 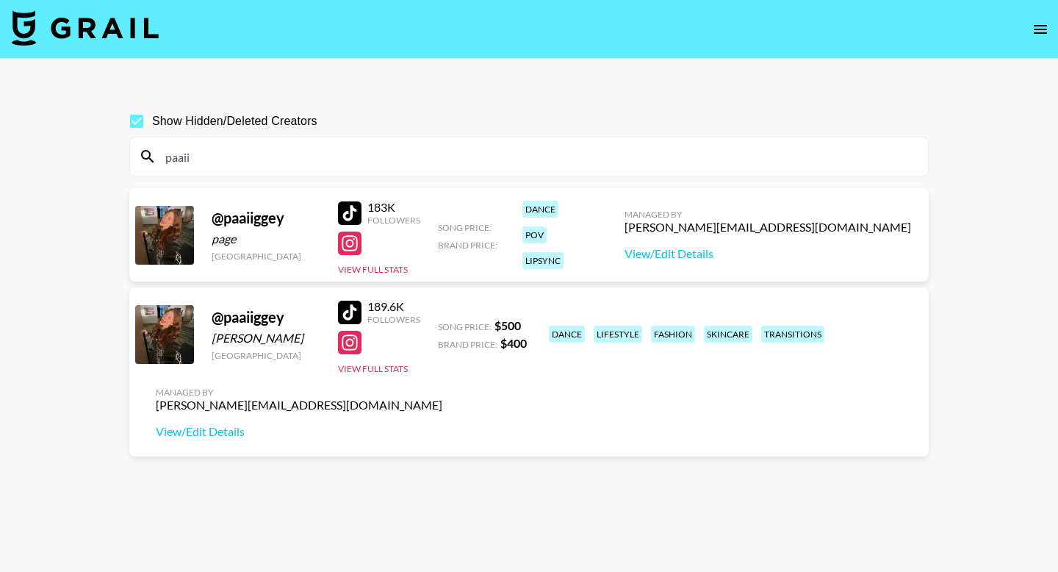 I want to click on button: open drawer, so click(x=1041, y=29).